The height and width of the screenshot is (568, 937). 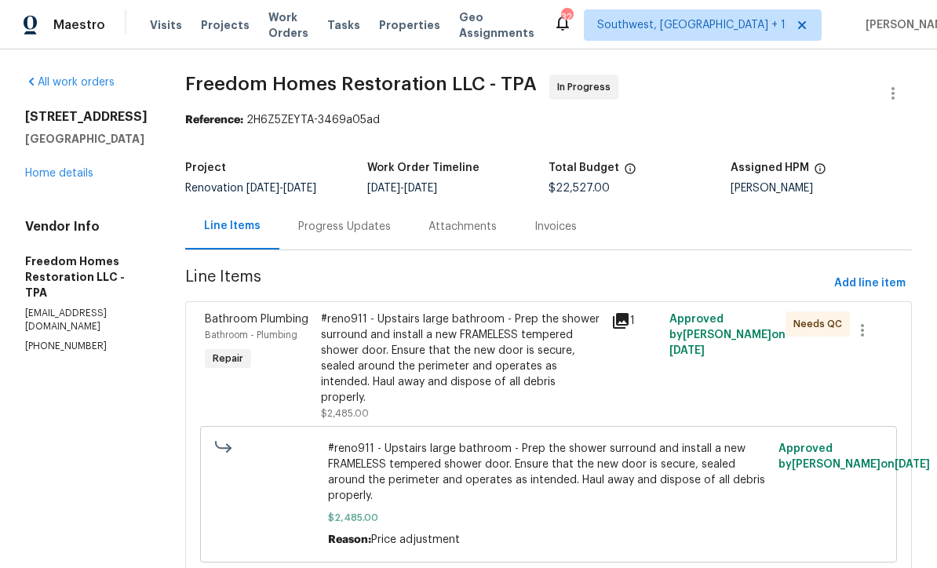 I want to click on h5: Freedom Homes Restoration LLC - TPA, so click(x=86, y=277).